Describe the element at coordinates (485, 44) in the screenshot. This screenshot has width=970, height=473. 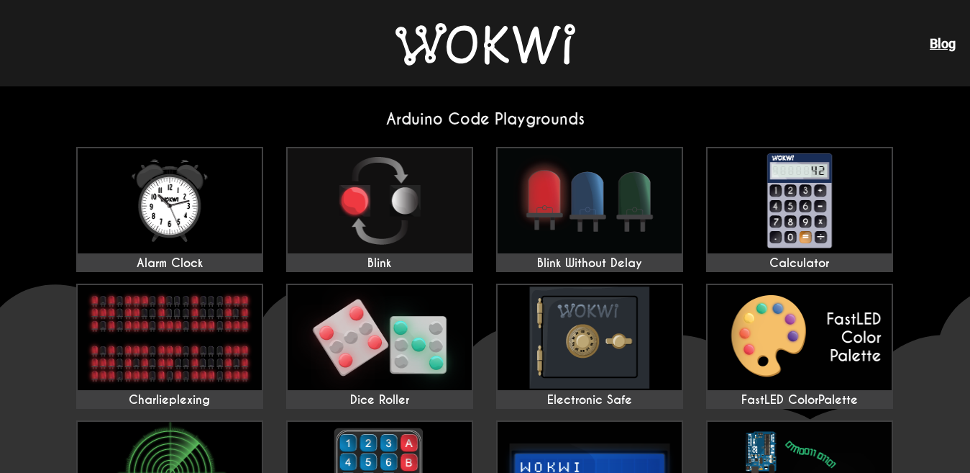
I see `img: Wokwi` at that location.